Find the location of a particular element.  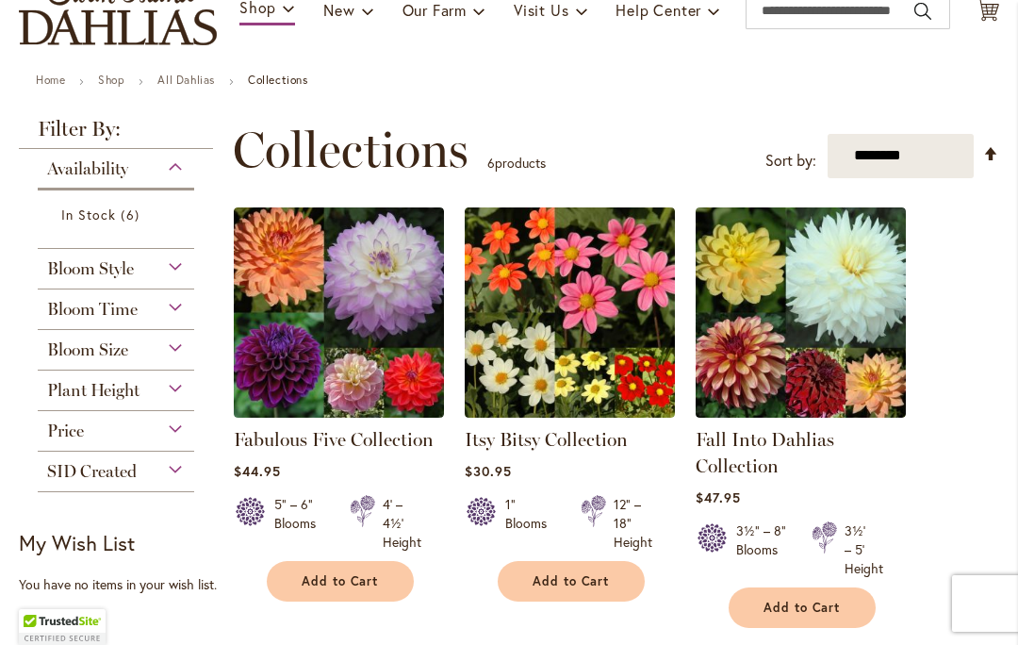

div: 3½" – 8" Blooms is located at coordinates (763, 550).